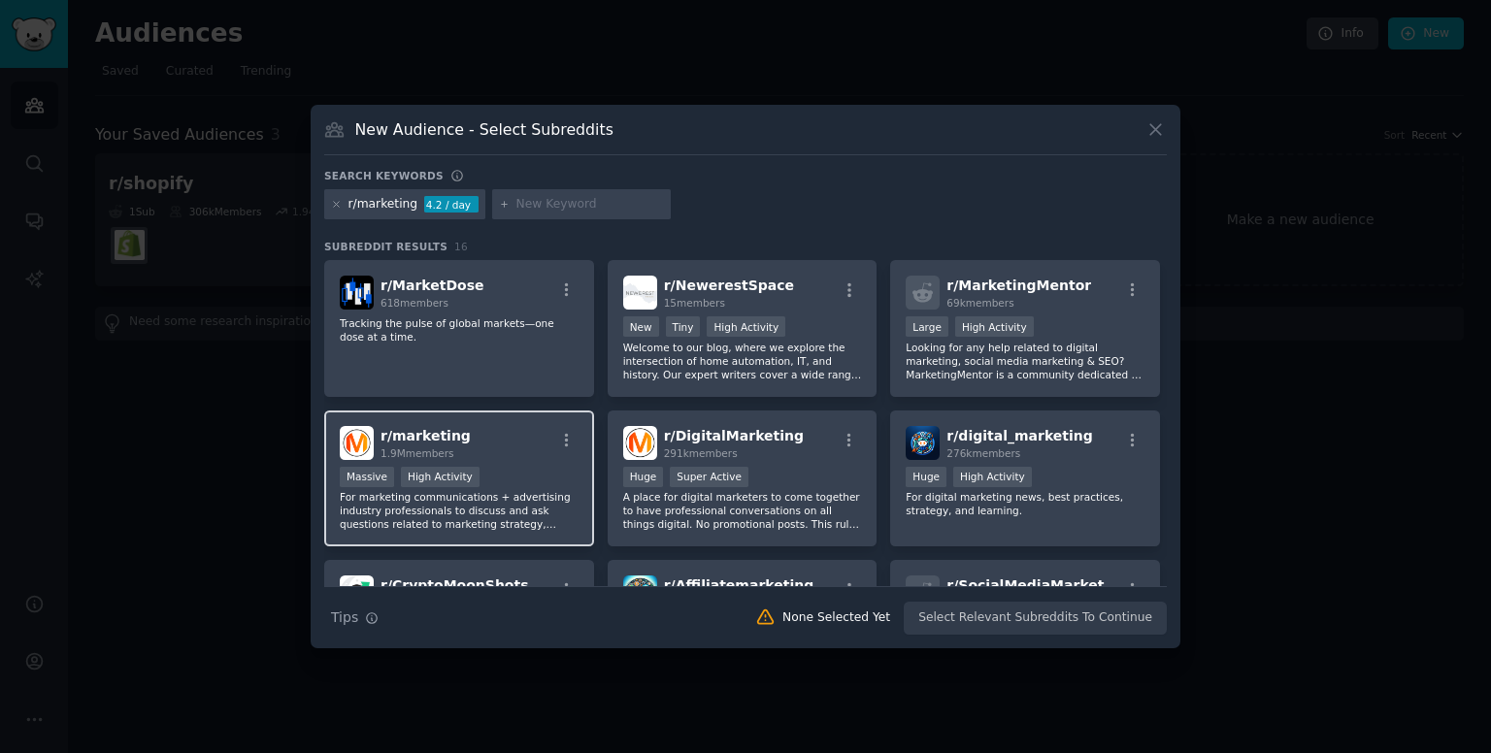  I want to click on h3: Search keywords, so click(383, 176).